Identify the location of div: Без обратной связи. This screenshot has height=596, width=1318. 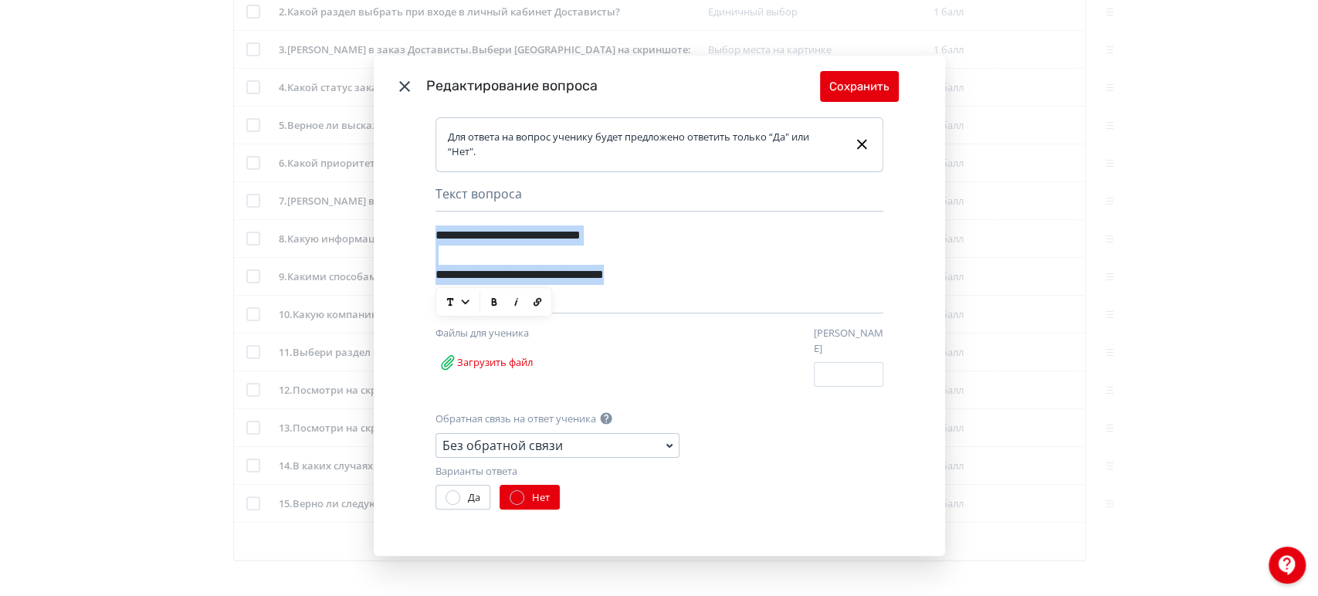
(503, 445).